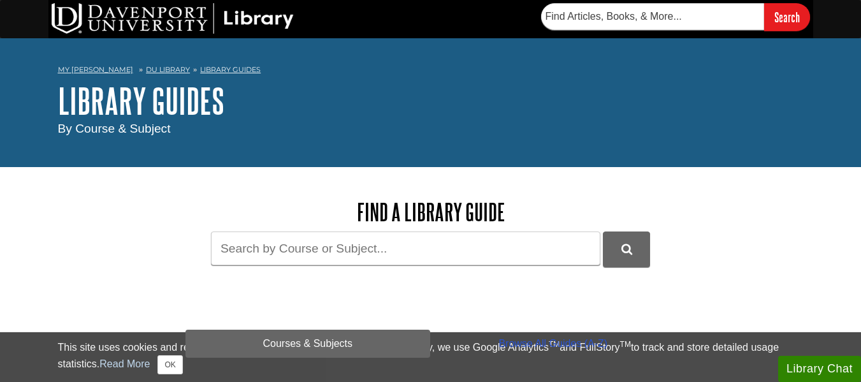 This screenshot has height=382, width=861. What do you see at coordinates (124, 363) in the screenshot?
I see `a: Read More` at bounding box center [124, 363].